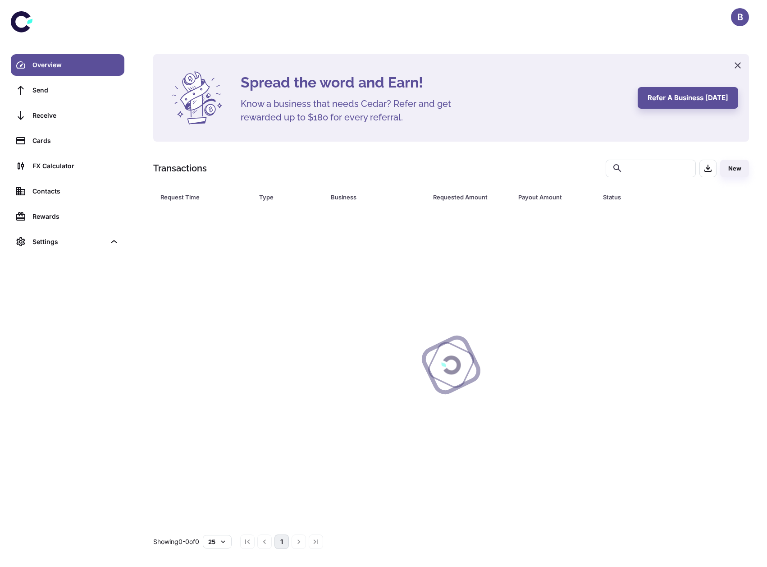 The image size is (767, 567). I want to click on a: Send, so click(68, 90).